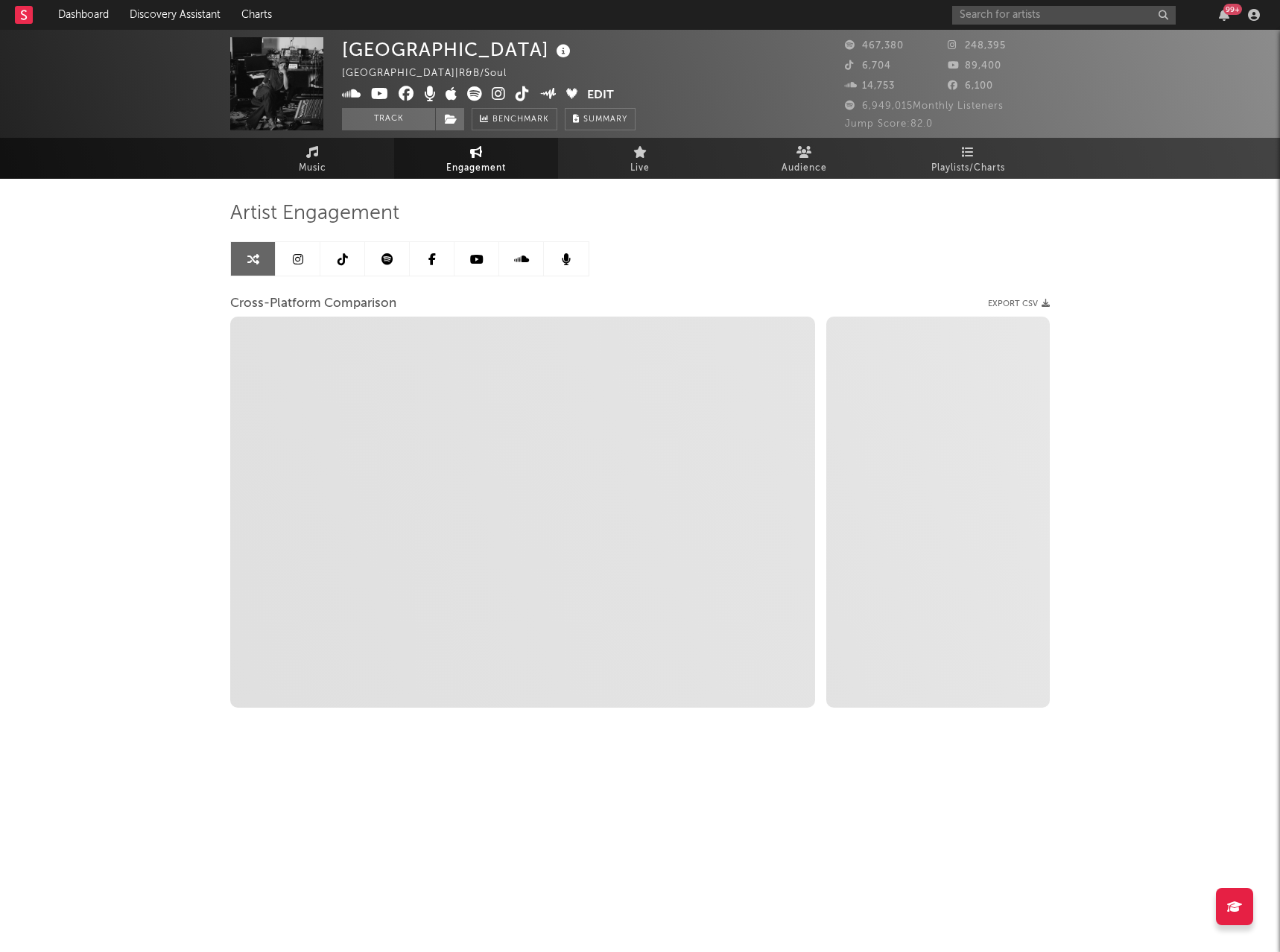 This screenshot has height=952, width=1280. Describe the element at coordinates (889, 124) in the screenshot. I see `span: Jump Score: 82.0` at that location.